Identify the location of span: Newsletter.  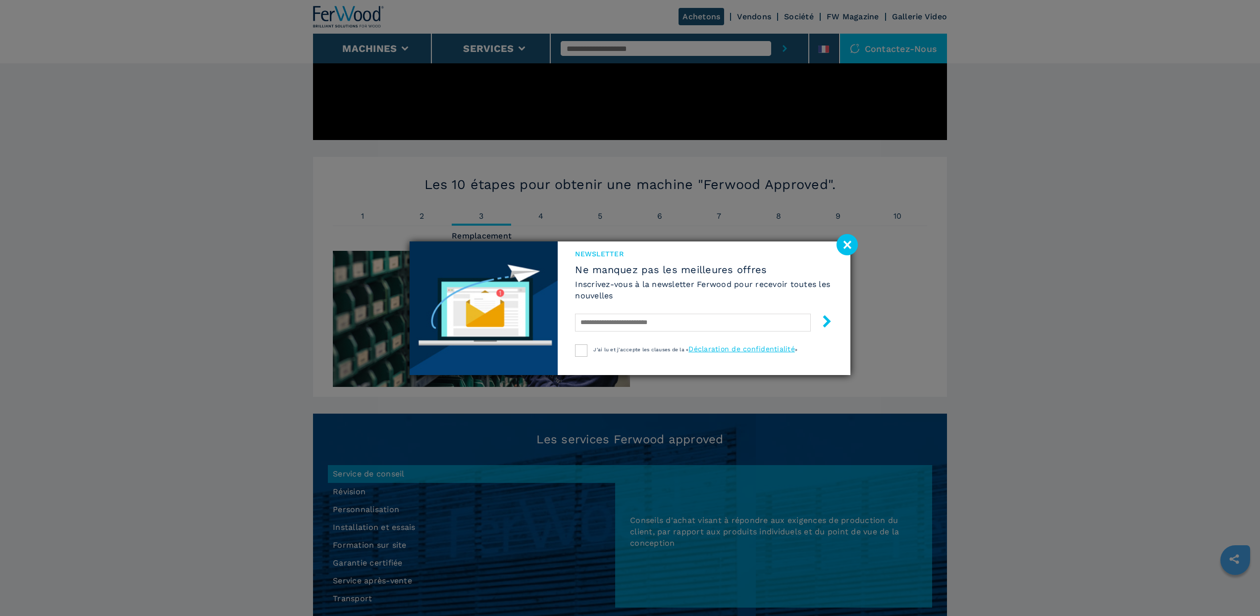
(704, 254).